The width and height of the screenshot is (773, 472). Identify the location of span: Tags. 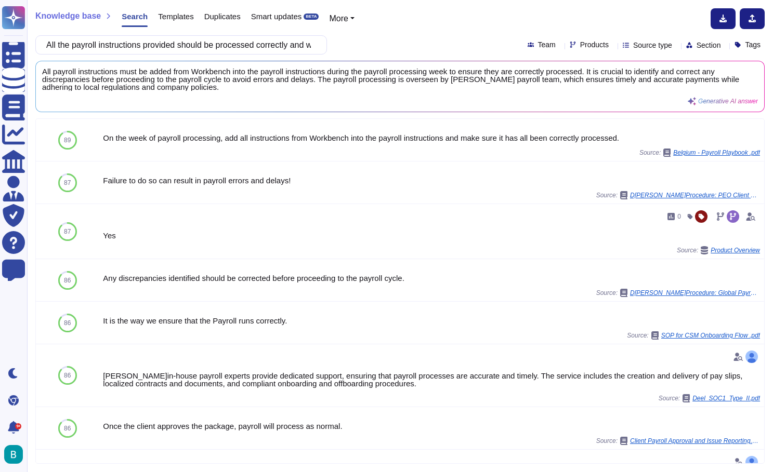
(752, 45).